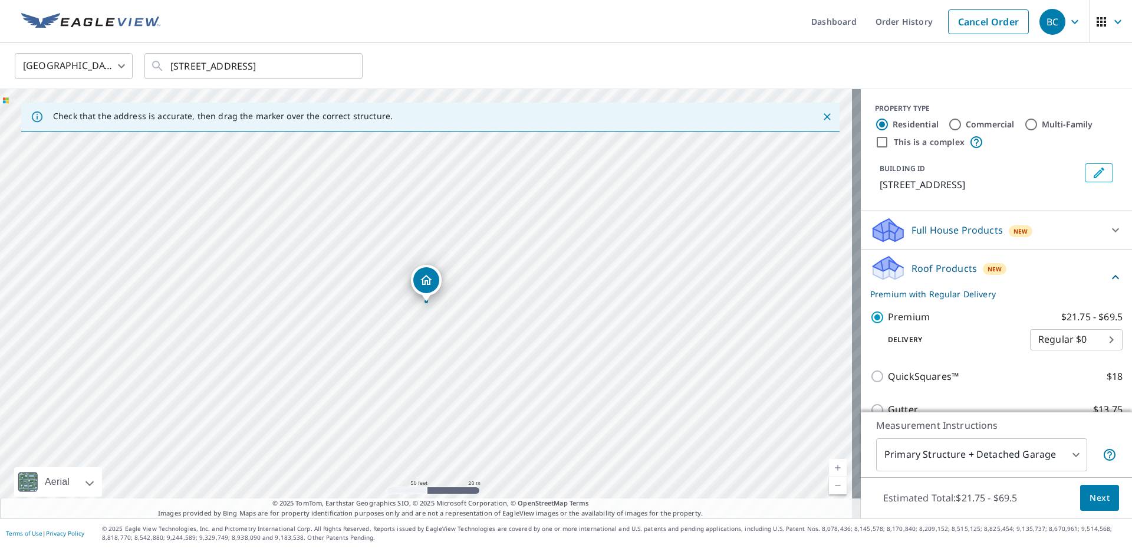 This screenshot has height=548, width=1132. I want to click on a: Current Level 19, Zoom Out, so click(838, 485).